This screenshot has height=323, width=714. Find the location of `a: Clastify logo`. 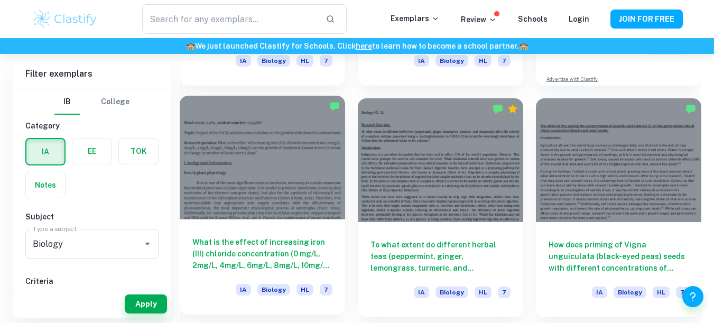

a: Clastify logo is located at coordinates (65, 19).